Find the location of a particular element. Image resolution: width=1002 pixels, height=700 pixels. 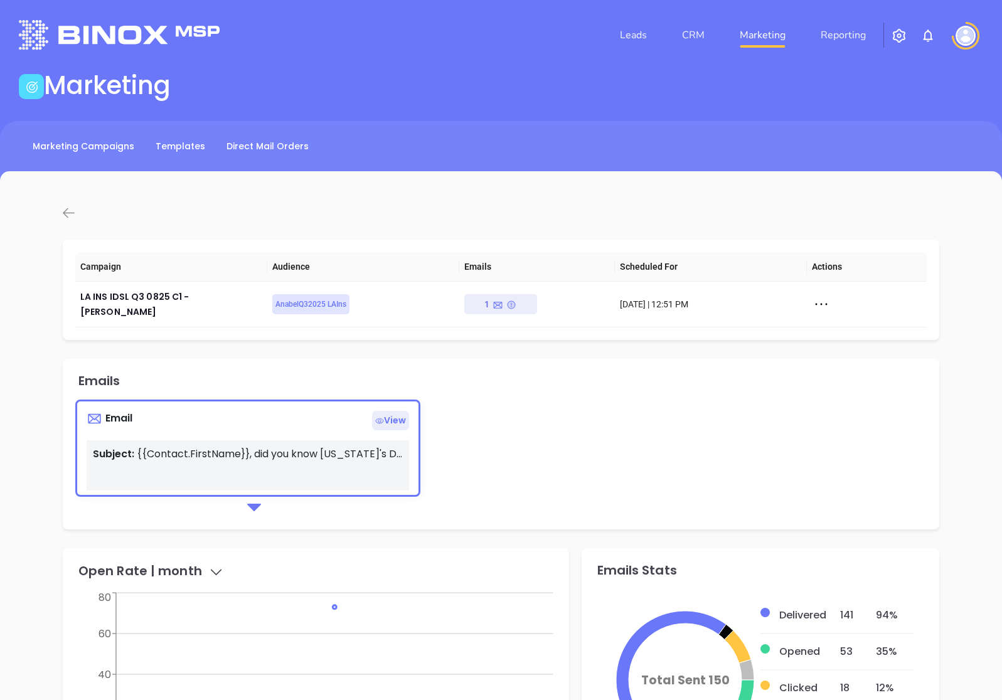

div: Emails is located at coordinates (99, 381).